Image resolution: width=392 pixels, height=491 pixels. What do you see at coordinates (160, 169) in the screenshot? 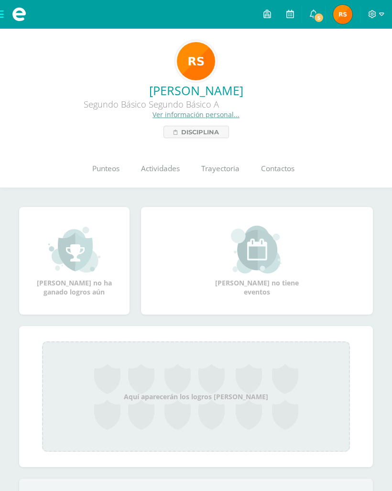
I see `a: Actividades` at bounding box center [160, 169].